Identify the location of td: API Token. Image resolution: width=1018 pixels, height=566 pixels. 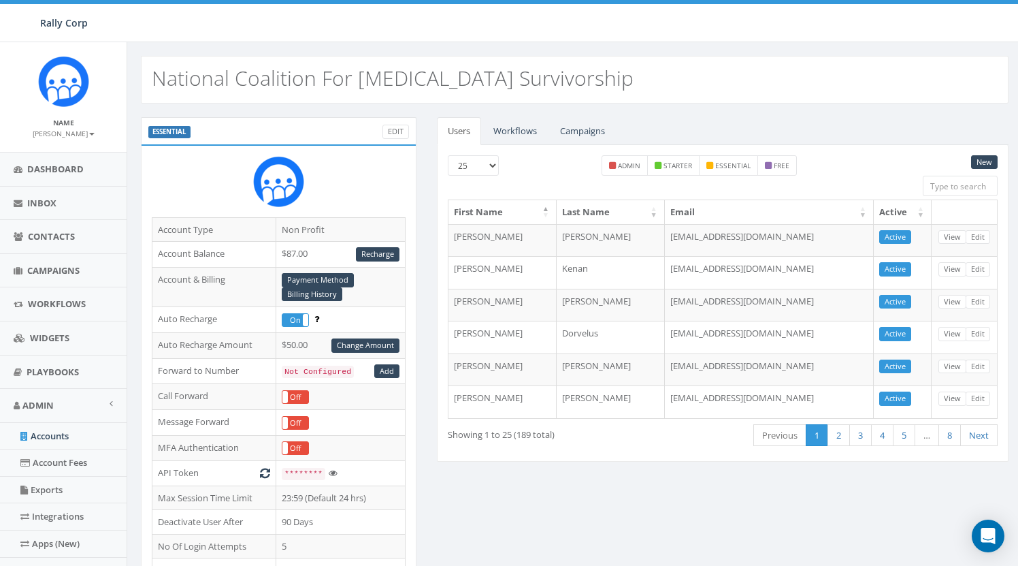
(214, 473).